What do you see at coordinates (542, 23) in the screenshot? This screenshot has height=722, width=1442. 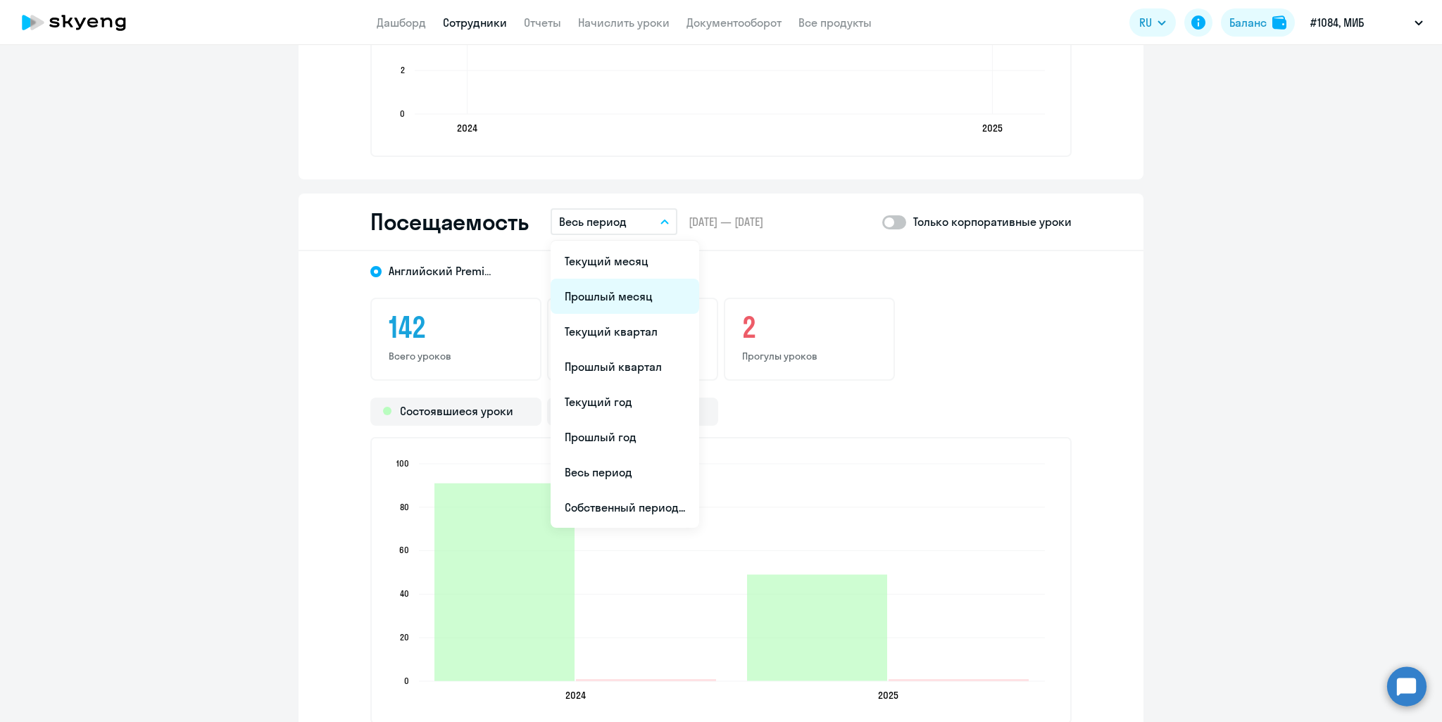 I see `a: Отчеты` at bounding box center [542, 23].